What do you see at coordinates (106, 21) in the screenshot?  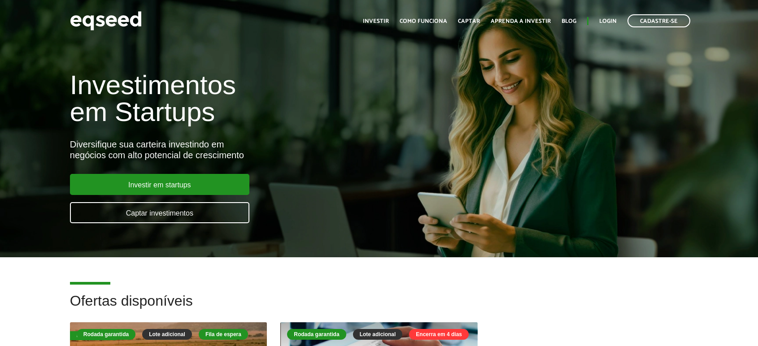 I see `img: EqSeed` at bounding box center [106, 21].